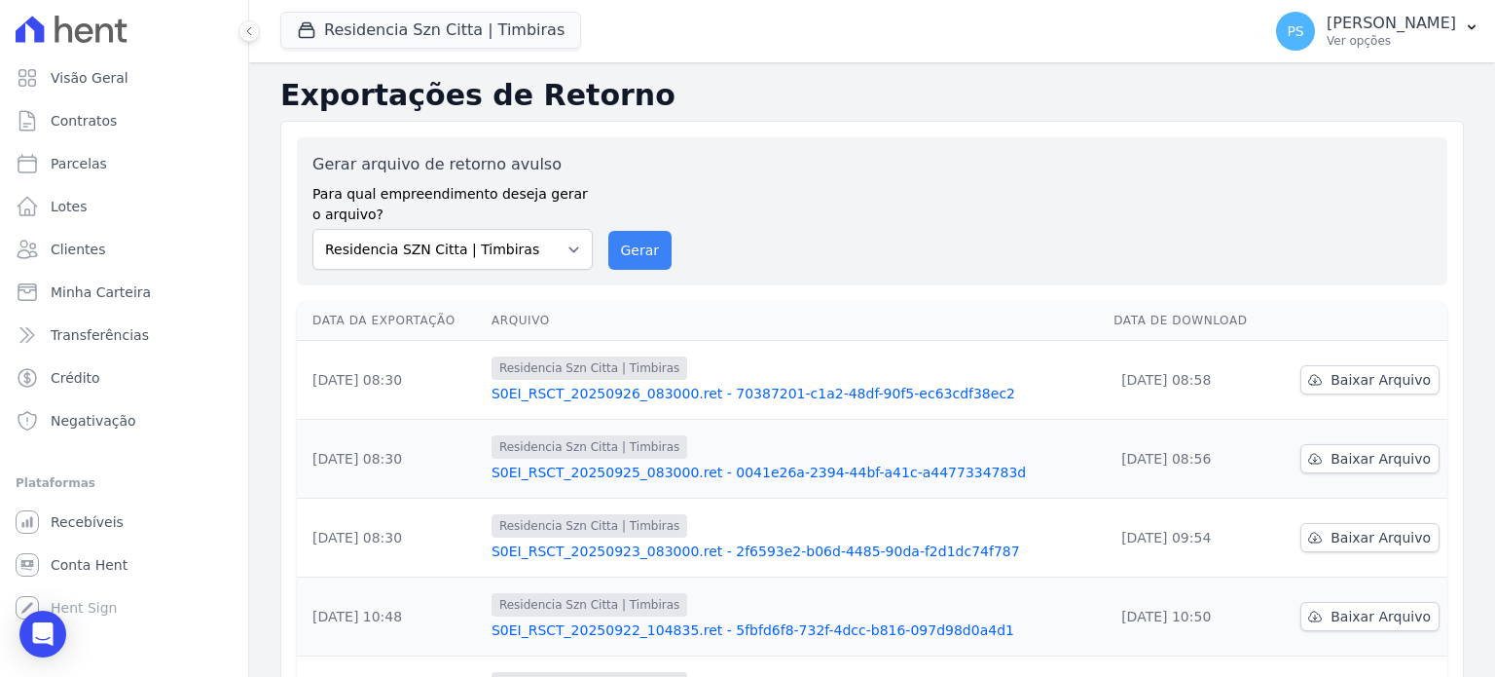 Image resolution: width=1495 pixels, height=677 pixels. I want to click on button: Gerar, so click(641, 250).